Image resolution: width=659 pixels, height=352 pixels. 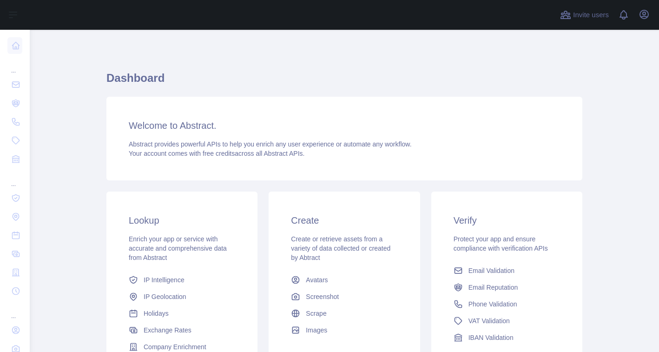 I want to click on span: IBAN Validation, so click(x=491, y=338).